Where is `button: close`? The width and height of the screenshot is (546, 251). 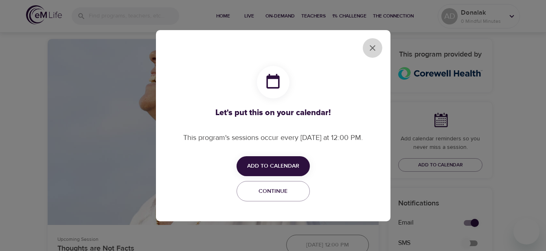 button: close is located at coordinates (373, 48).